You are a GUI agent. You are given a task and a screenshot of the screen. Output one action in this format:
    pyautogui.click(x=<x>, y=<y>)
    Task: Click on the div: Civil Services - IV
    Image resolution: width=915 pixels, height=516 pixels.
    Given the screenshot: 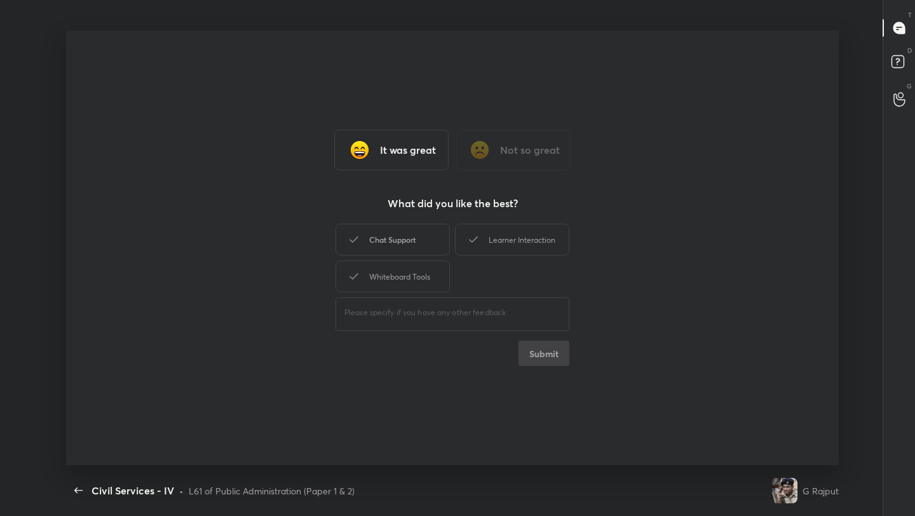 What is the action you would take?
    pyautogui.click(x=133, y=490)
    